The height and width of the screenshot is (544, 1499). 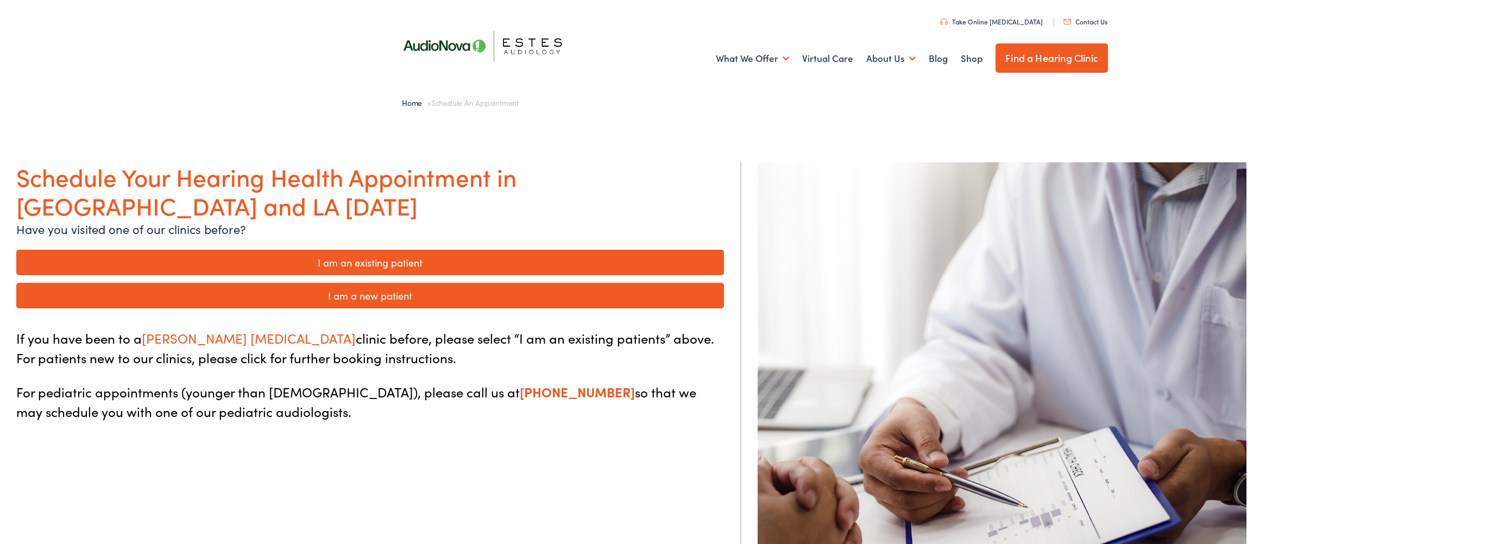 I want to click on p: Have you visited one of our clinics before?, so click(x=370, y=229).